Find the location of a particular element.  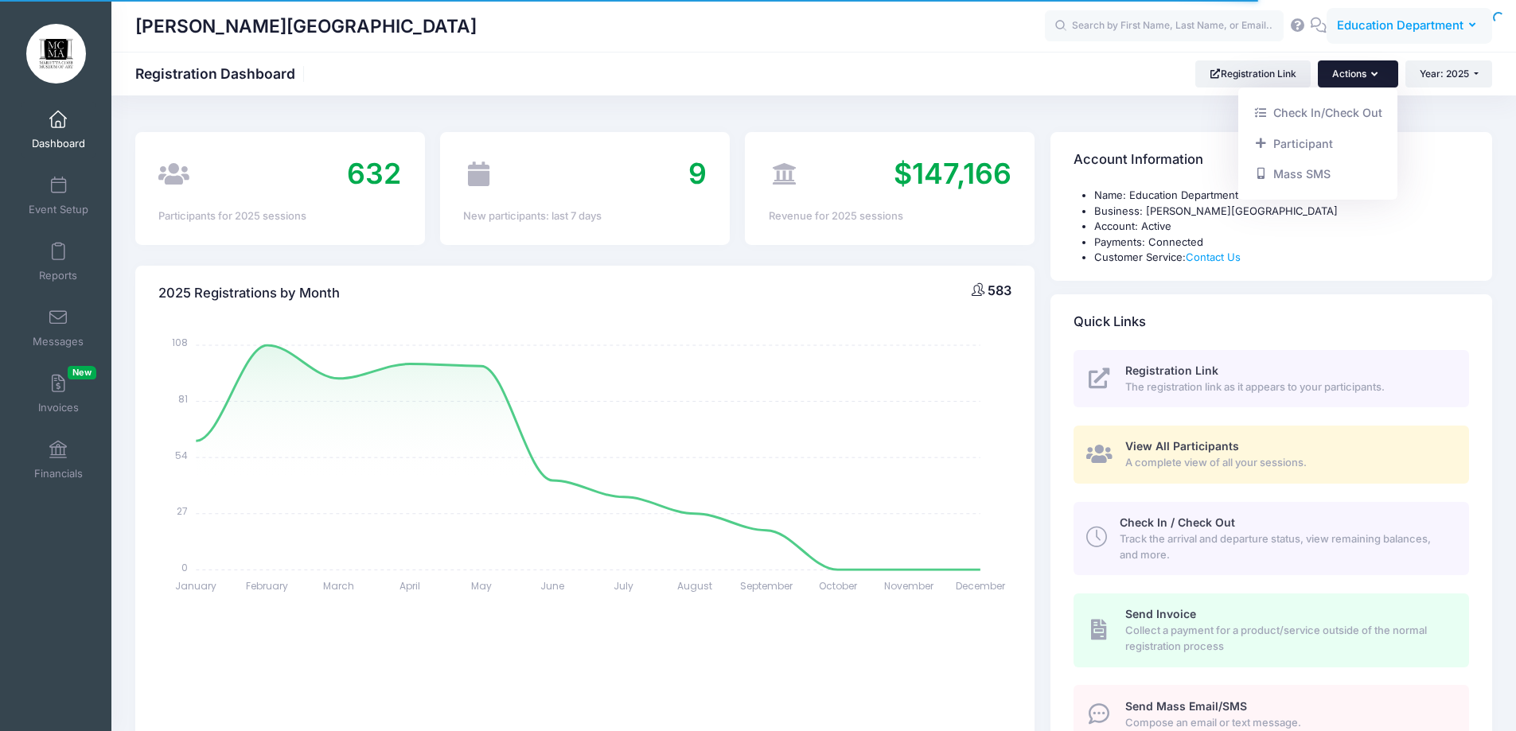

span: Dashboard is located at coordinates (58, 143).